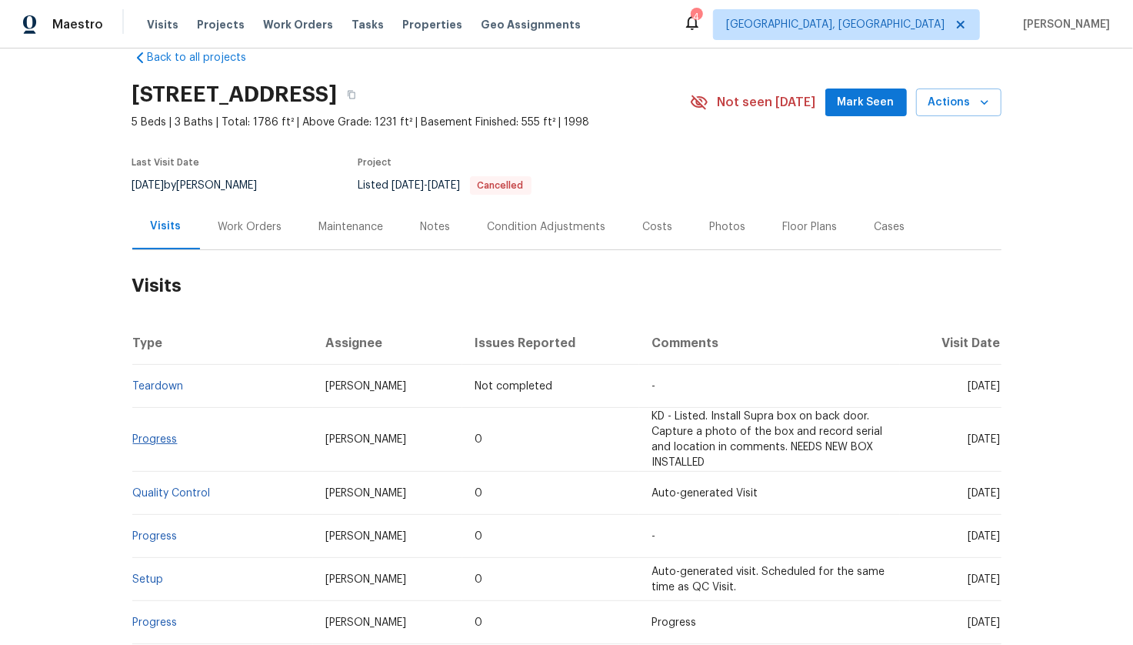 The height and width of the screenshot is (645, 1133). I want to click on span: Auto-generated visit. Scheduled for the same time as QC Visit., so click(768, 579).